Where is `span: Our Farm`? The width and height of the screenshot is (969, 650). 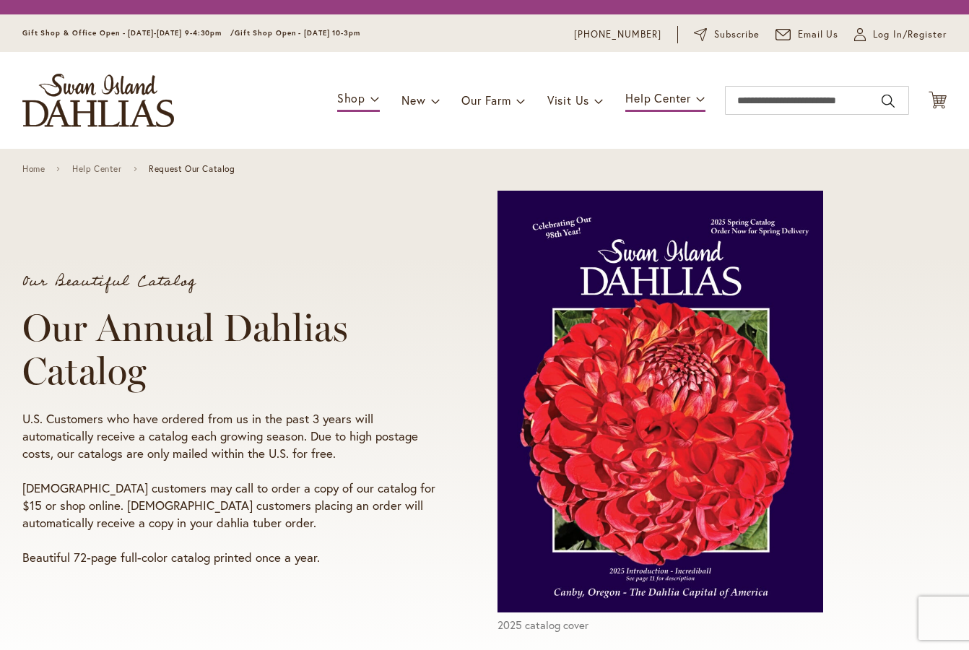
span: Our Farm is located at coordinates (486, 100).